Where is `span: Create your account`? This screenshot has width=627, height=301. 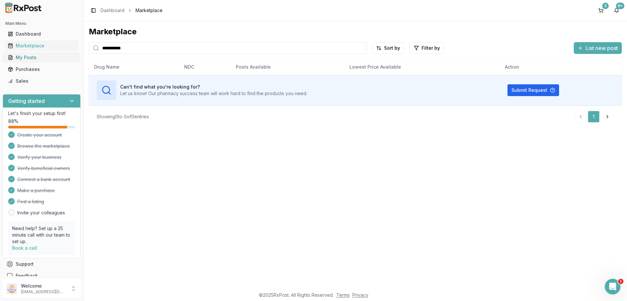
span: Create your account is located at coordinates (39, 135).